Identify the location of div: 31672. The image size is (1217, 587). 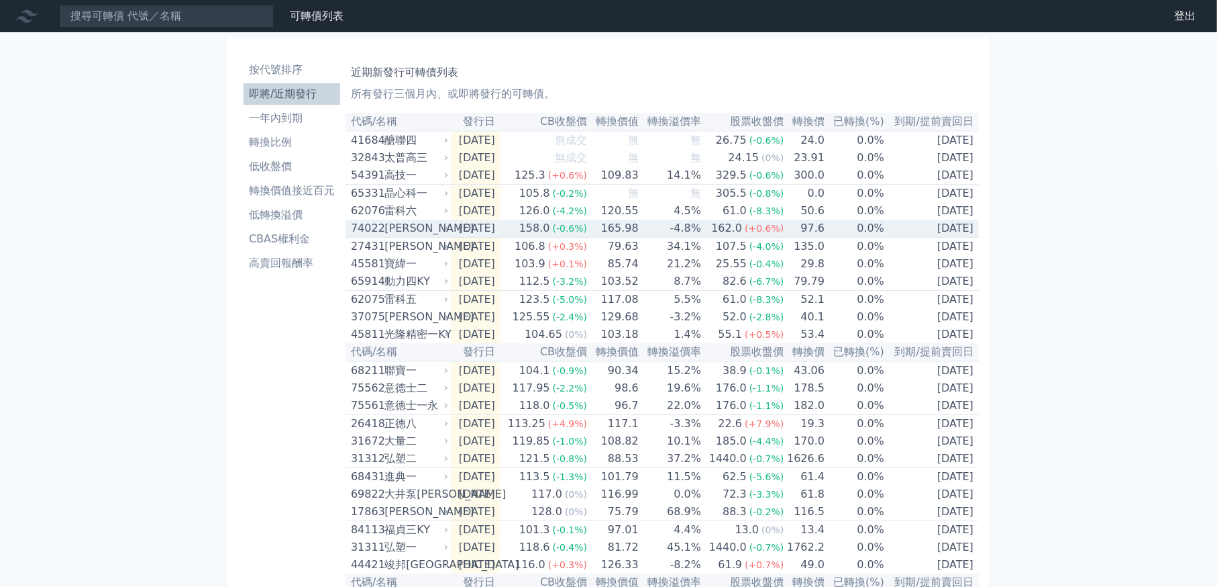
(366, 441).